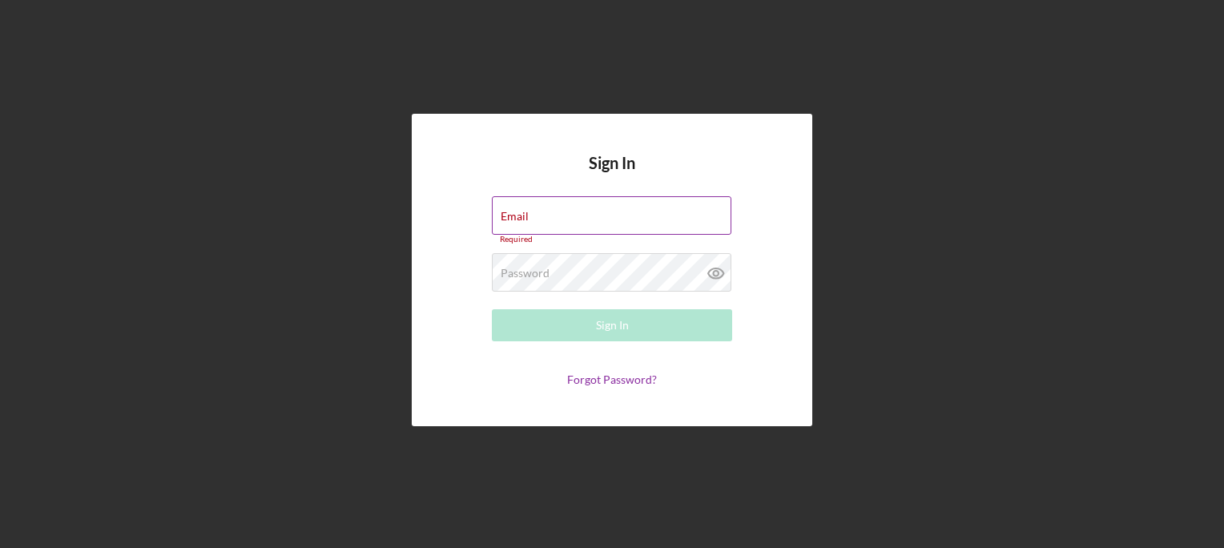 Image resolution: width=1224 pixels, height=548 pixels. I want to click on div: Sign In, so click(612, 325).